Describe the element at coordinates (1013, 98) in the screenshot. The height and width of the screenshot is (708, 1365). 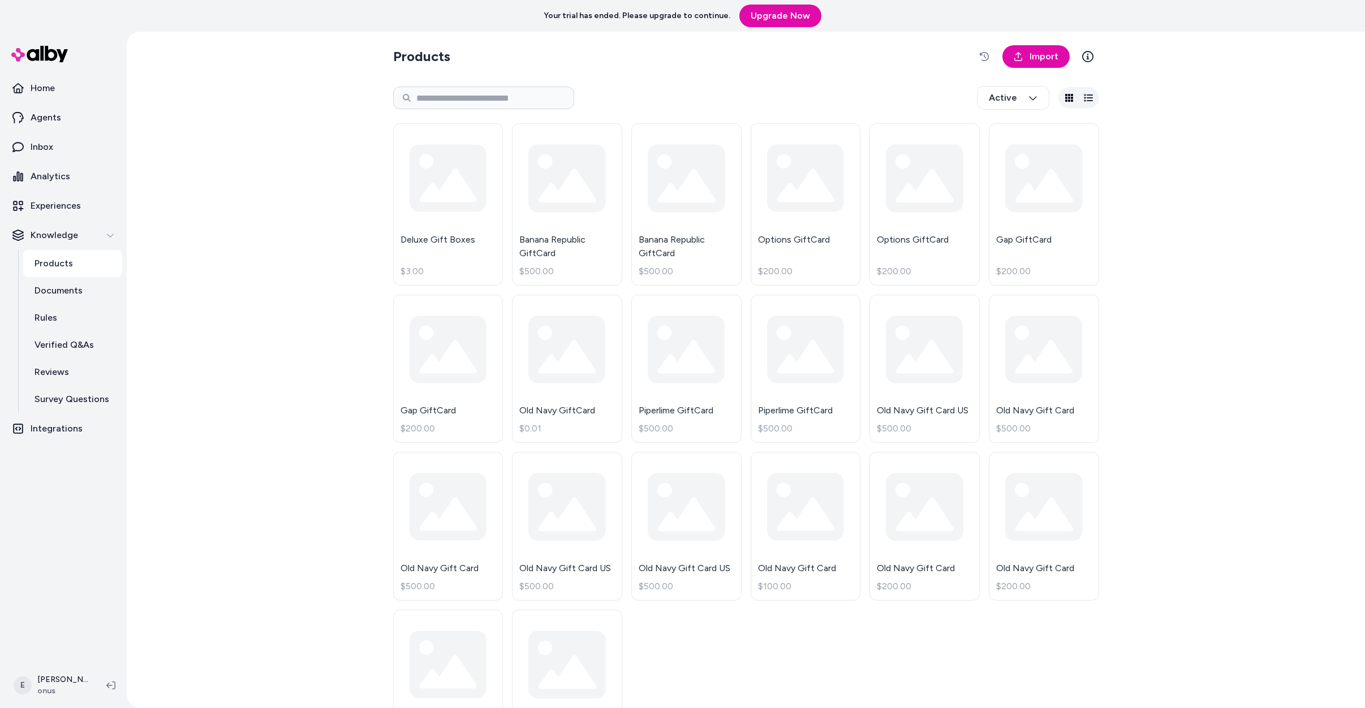
I see `button: Active` at that location.